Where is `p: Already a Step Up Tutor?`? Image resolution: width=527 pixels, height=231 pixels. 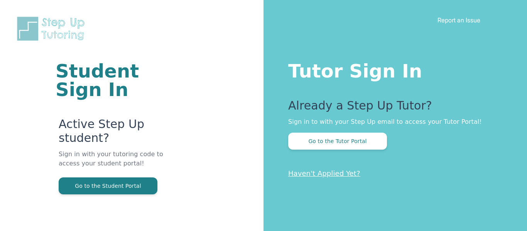
p: Already a Step Up Tutor? is located at coordinates (392, 108).